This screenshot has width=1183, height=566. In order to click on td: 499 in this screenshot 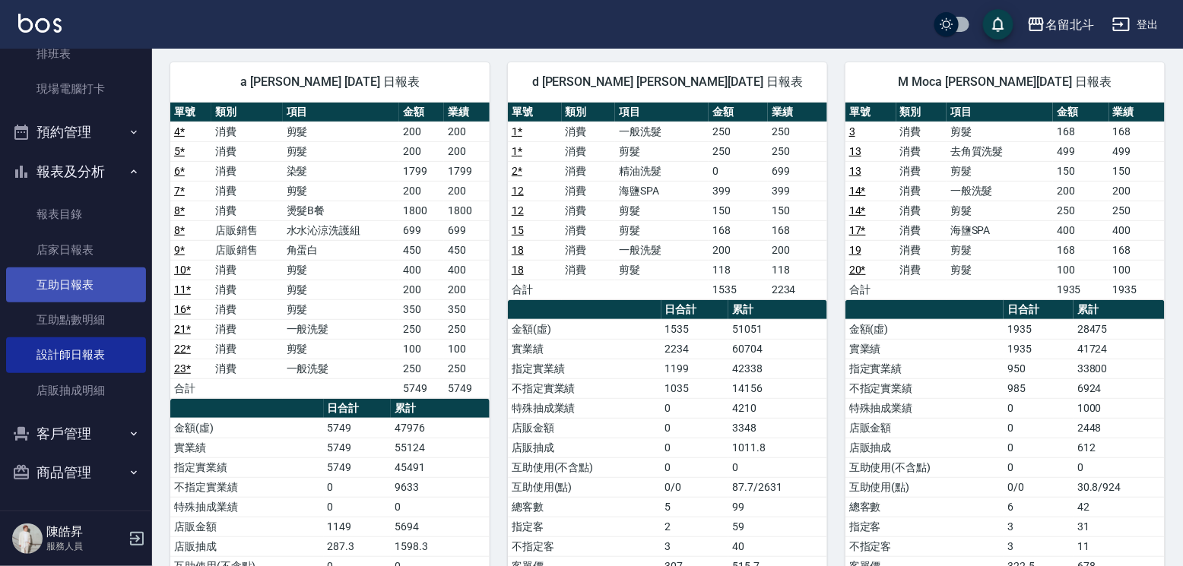, I will do `click(1137, 151)`.